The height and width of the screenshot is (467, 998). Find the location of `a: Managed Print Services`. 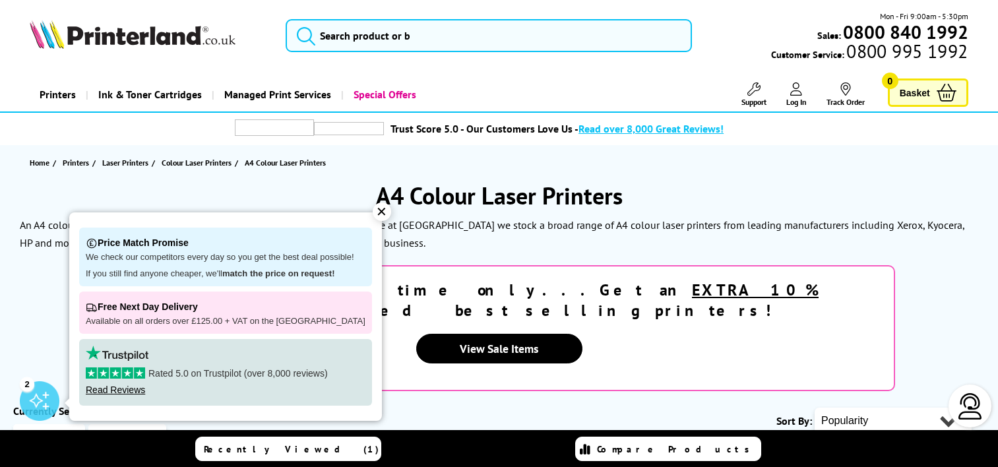

a: Managed Print Services is located at coordinates (276, 94).